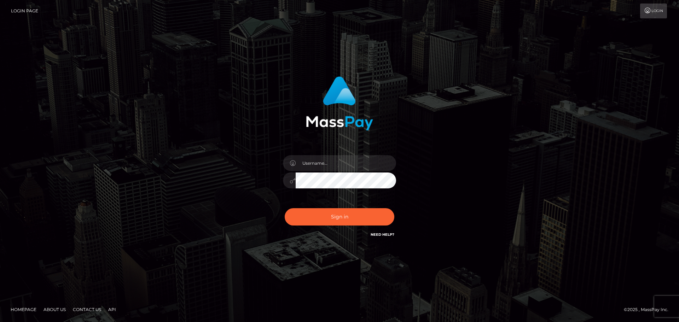  I want to click on a: API, so click(112, 310).